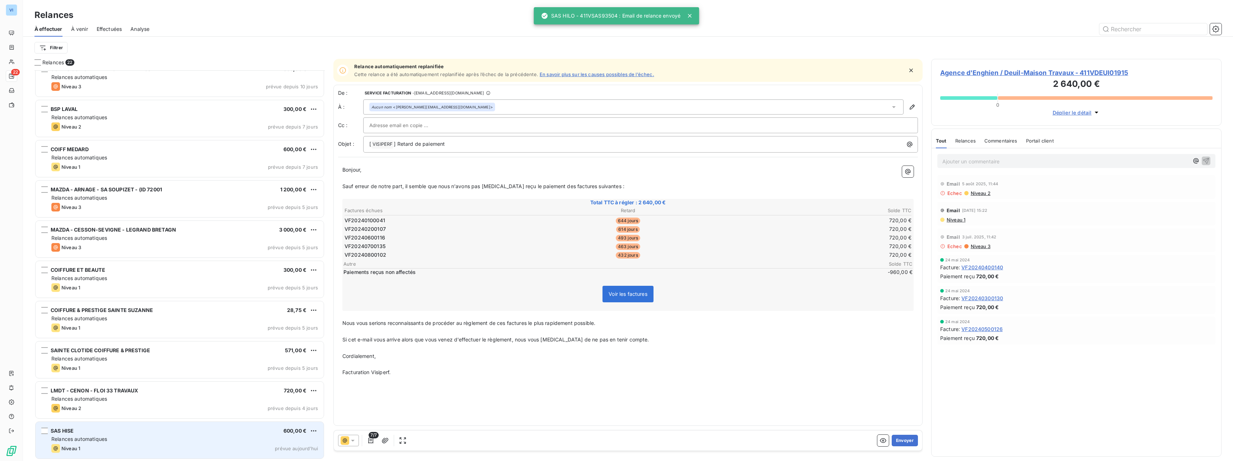 This screenshot has width=1233, height=461. What do you see at coordinates (351, 125) in the screenshot?
I see `label: Cc :` at bounding box center [351, 125].